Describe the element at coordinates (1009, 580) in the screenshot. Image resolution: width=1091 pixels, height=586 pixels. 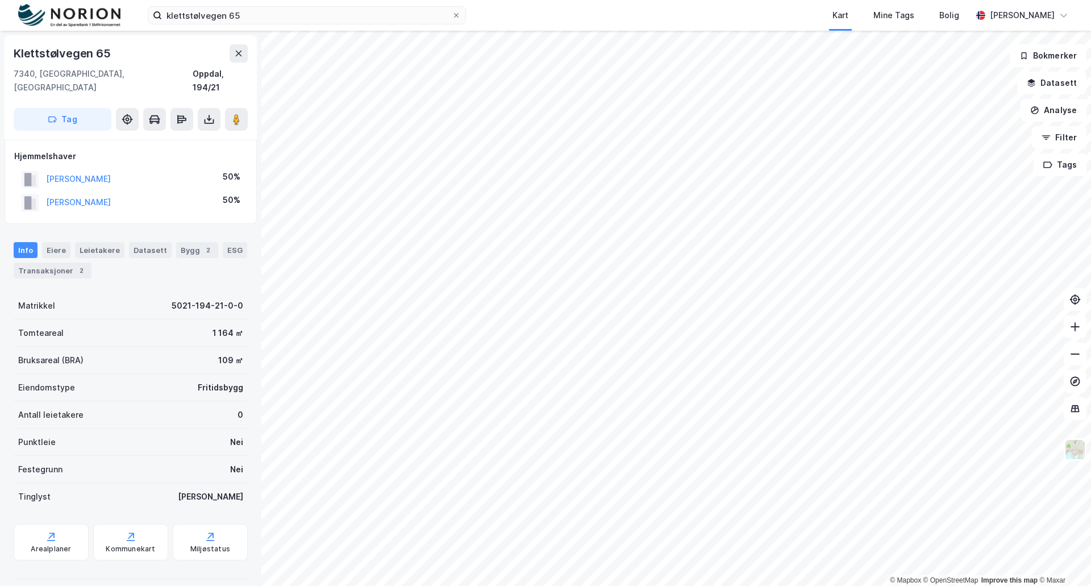
I see `a: Improve this map` at that location.